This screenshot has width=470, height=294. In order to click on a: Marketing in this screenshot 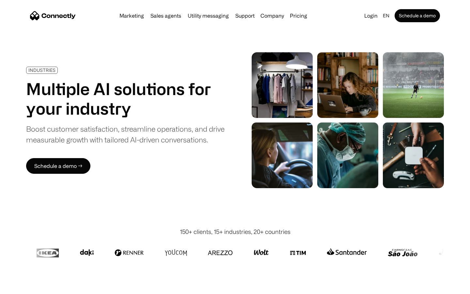, I will do `click(131, 16)`.